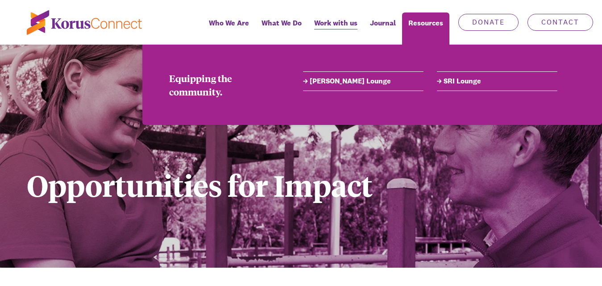 Image resolution: width=602 pixels, height=286 pixels. Describe the element at coordinates (84, 22) in the screenshot. I see `img: korus-connect%2Fc5177985-88d5-491d-9cd7-4a1febad1357_logo.svg` at that location.